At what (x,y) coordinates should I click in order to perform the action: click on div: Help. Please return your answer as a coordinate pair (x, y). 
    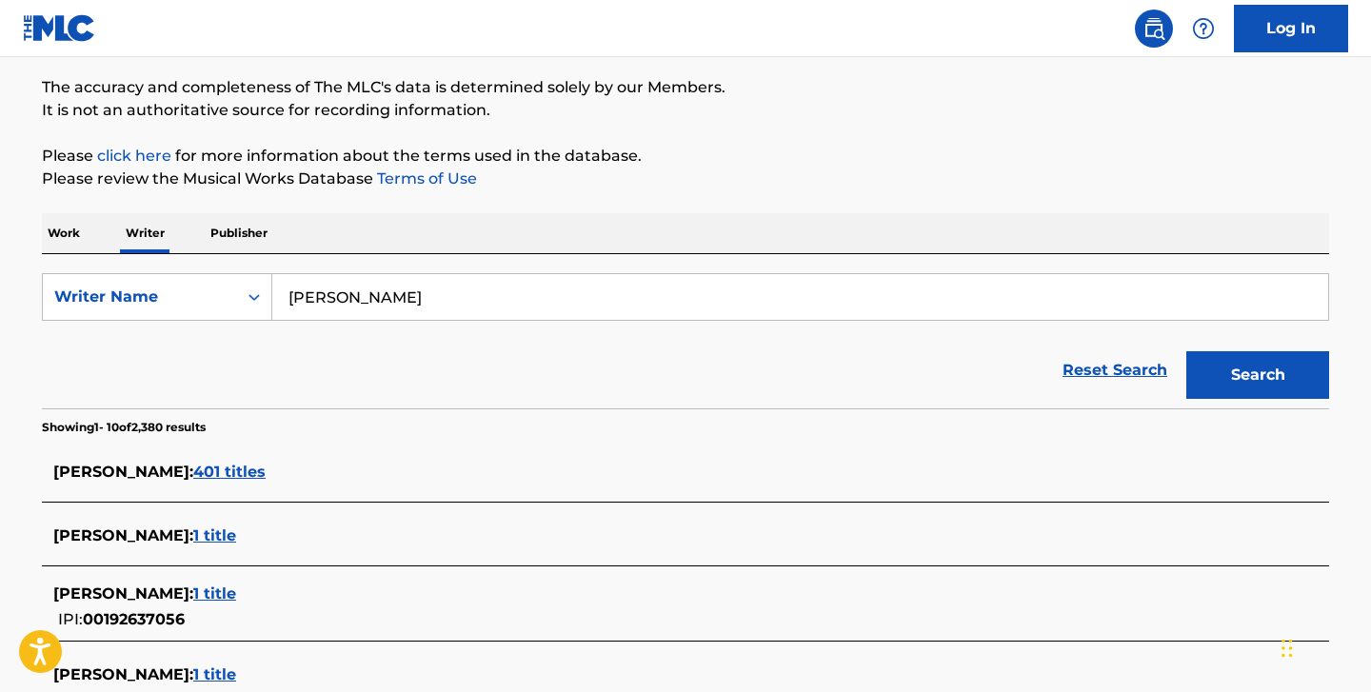
    Looking at the image, I should click on (1203, 29).